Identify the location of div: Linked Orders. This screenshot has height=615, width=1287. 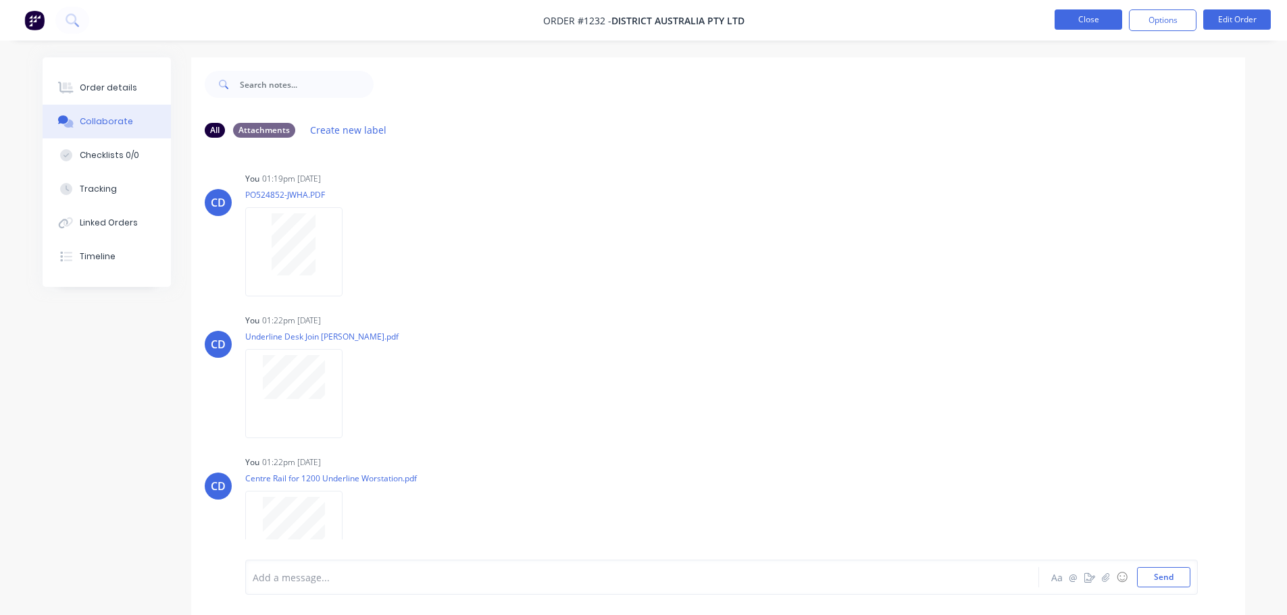
(109, 223).